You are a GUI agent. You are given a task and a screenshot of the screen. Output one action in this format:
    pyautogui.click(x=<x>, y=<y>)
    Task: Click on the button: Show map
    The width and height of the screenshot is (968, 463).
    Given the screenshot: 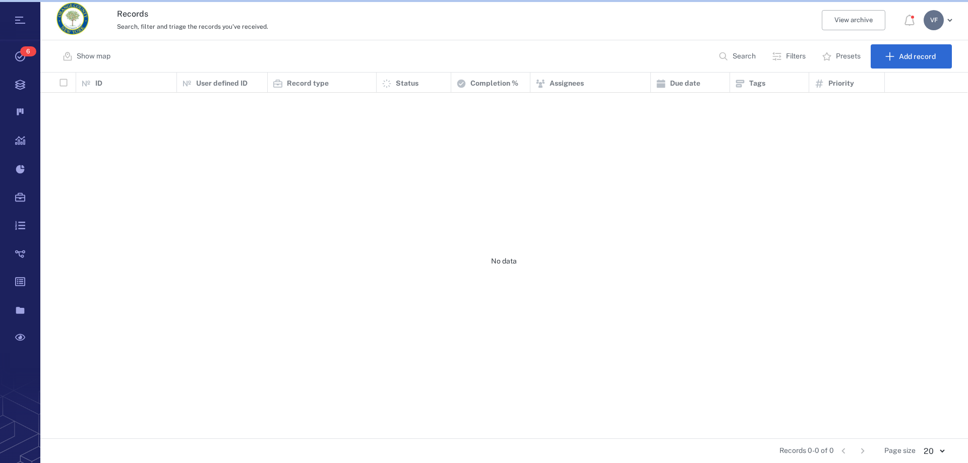 What is the action you would take?
    pyautogui.click(x=87, y=56)
    